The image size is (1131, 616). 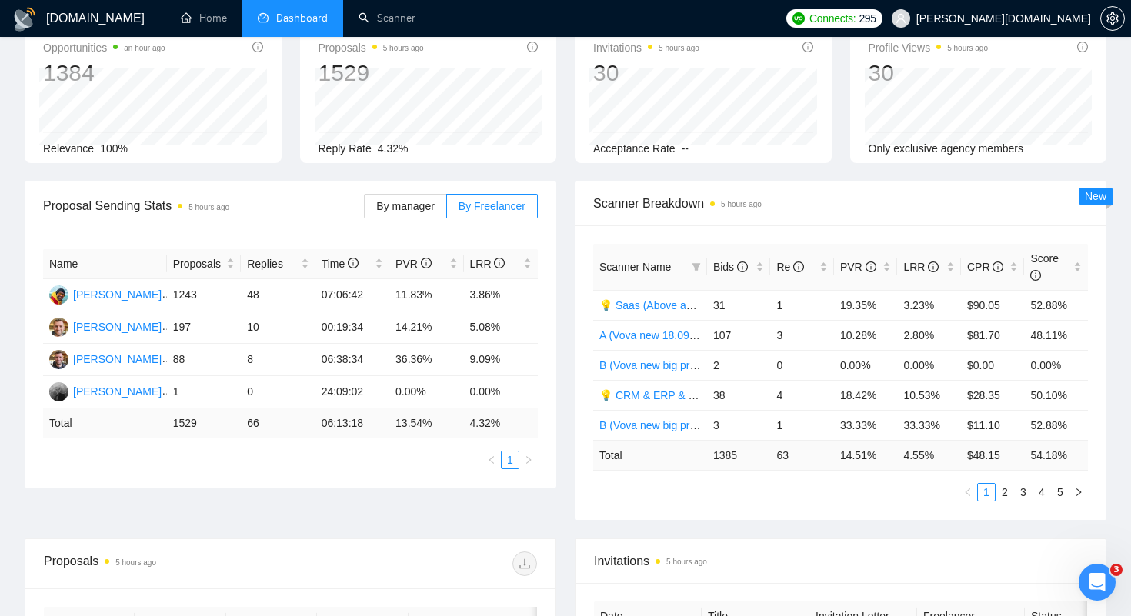 What do you see at coordinates (352, 360) in the screenshot?
I see `td: 06:38:34` at bounding box center [352, 360].